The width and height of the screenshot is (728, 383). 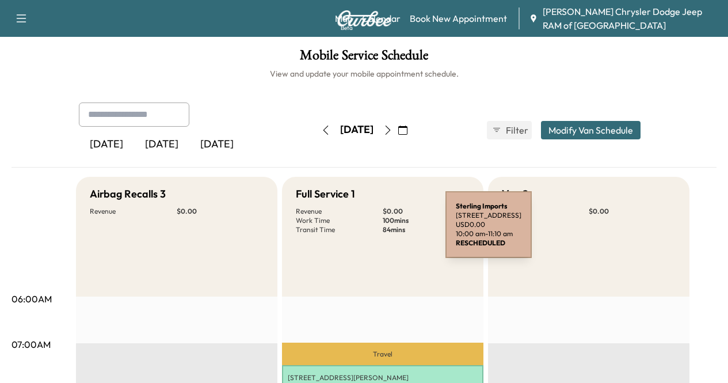 I want to click on a: MapBeta, so click(x=344, y=18).